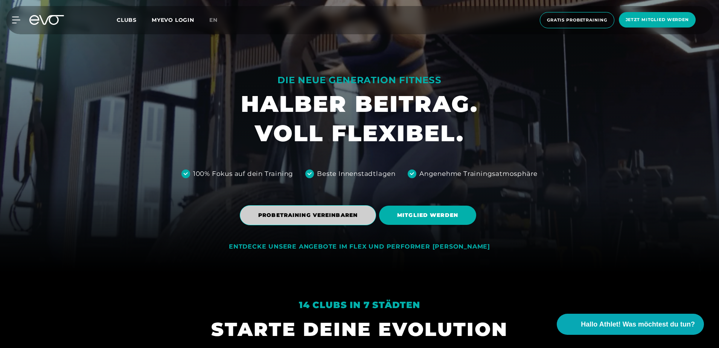 The height and width of the screenshot is (348, 719). Describe the element at coordinates (356, 174) in the screenshot. I see `div: Beste Innenstadtlagen` at that location.